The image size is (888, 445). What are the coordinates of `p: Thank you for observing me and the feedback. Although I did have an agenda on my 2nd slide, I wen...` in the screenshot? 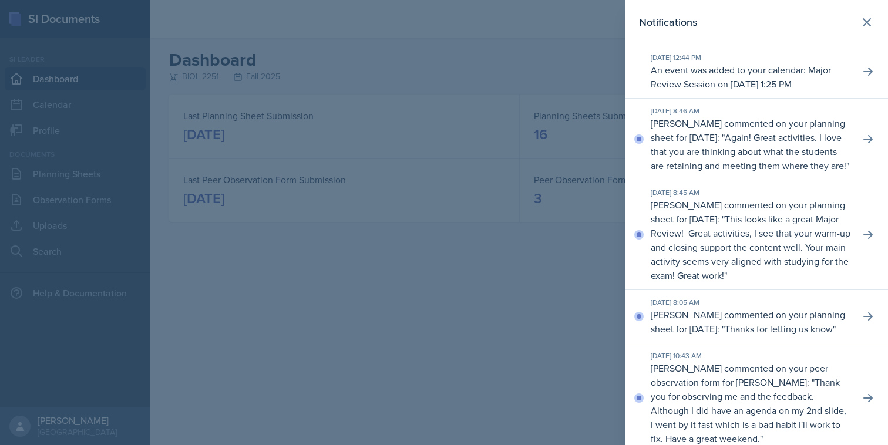 It's located at (749, 411).